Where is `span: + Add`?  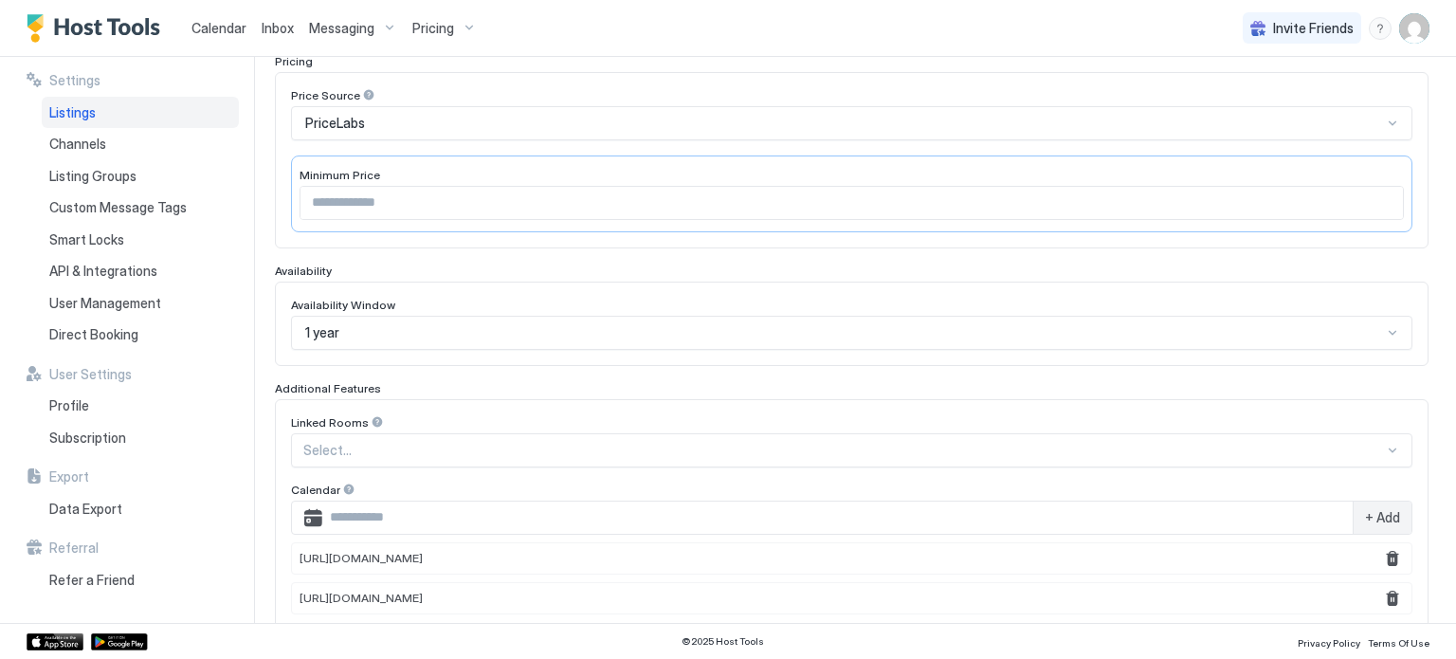 span: + Add is located at coordinates (1382, 518).